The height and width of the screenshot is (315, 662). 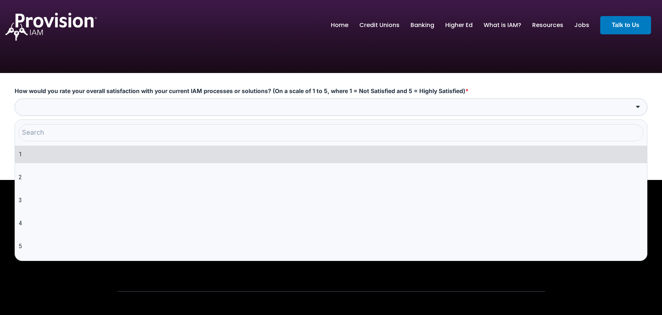 I want to click on span: How would you rate your overall satisfaction with your current IAM processes or solutions? (On a ..., so click(x=240, y=91).